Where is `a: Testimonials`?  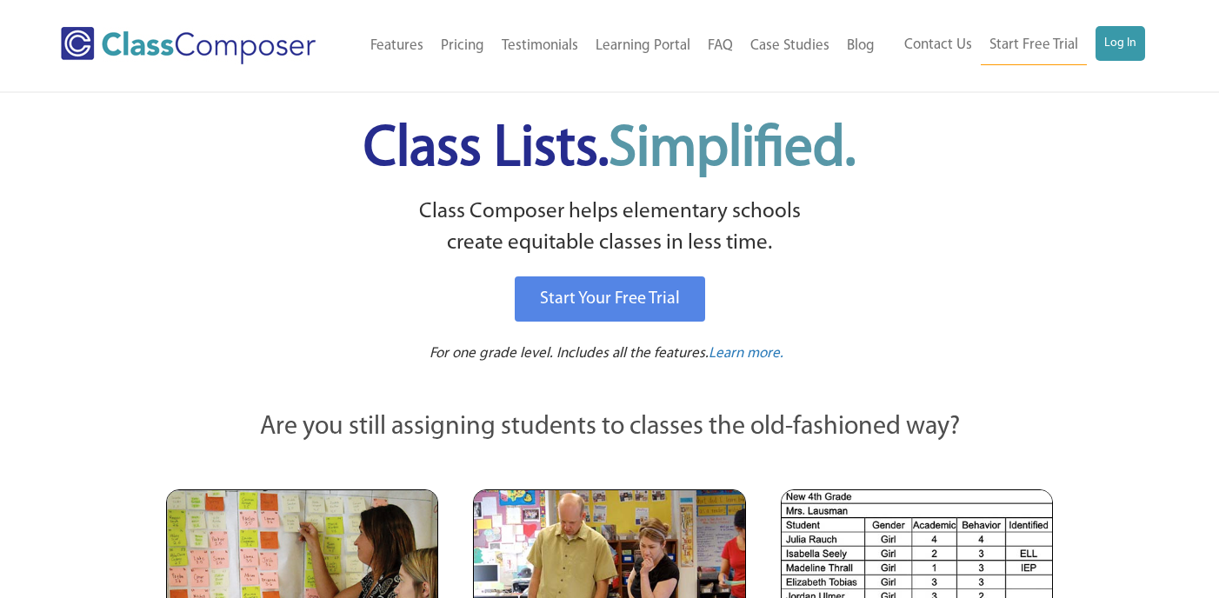
a: Testimonials is located at coordinates (540, 46).